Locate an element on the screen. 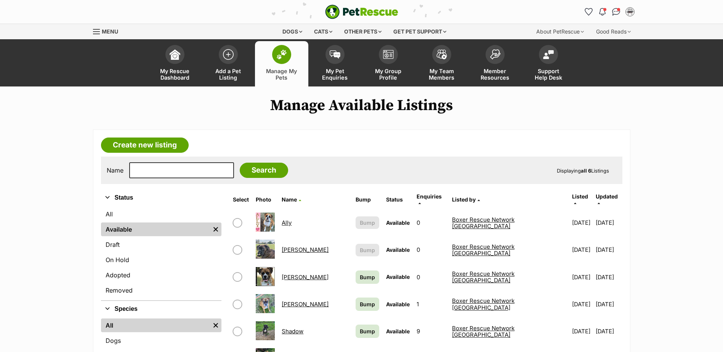  img: logo-e224e6f780fb5917bec1dbf3a21bbac754714ae5b6737aabdf751b685950b380.svg is located at coordinates (362, 12).